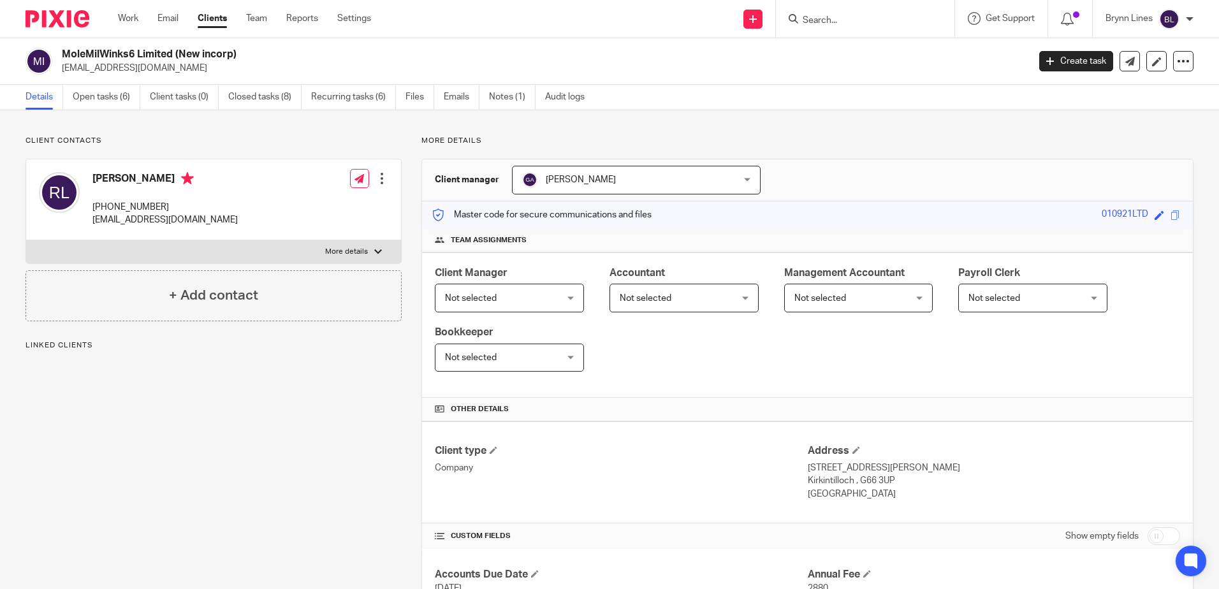 The height and width of the screenshot is (589, 1219). I want to click on span: Management Accountant, so click(844, 273).